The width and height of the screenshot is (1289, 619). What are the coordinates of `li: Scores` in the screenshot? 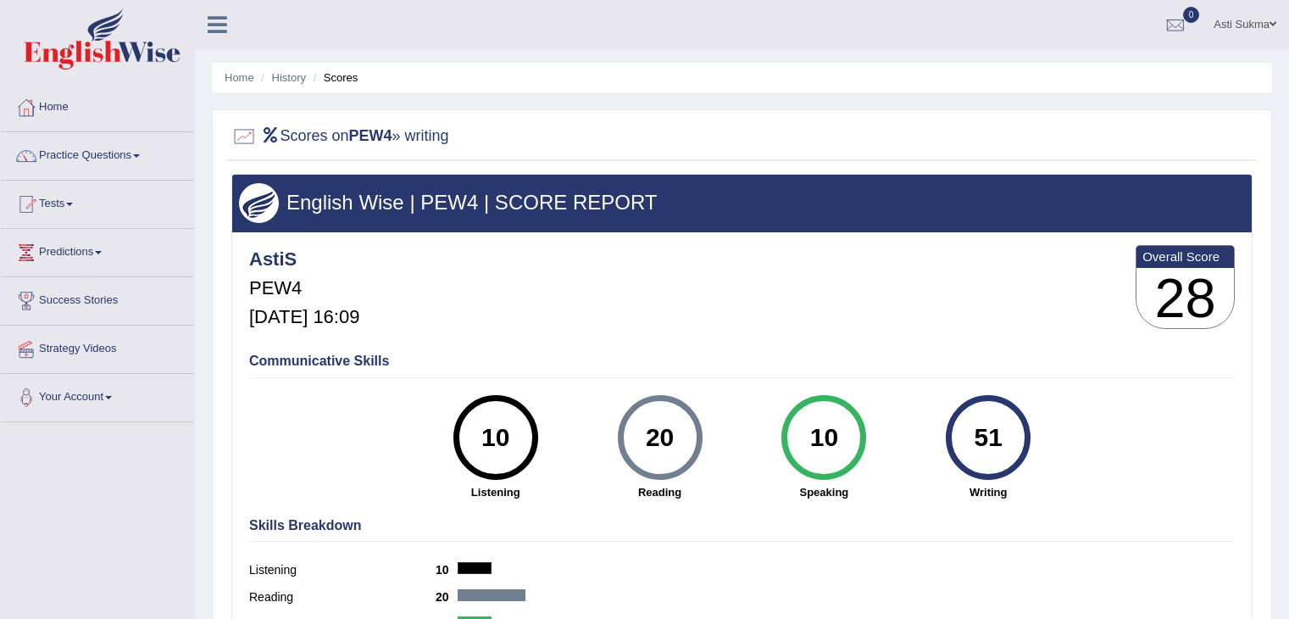 It's located at (334, 77).